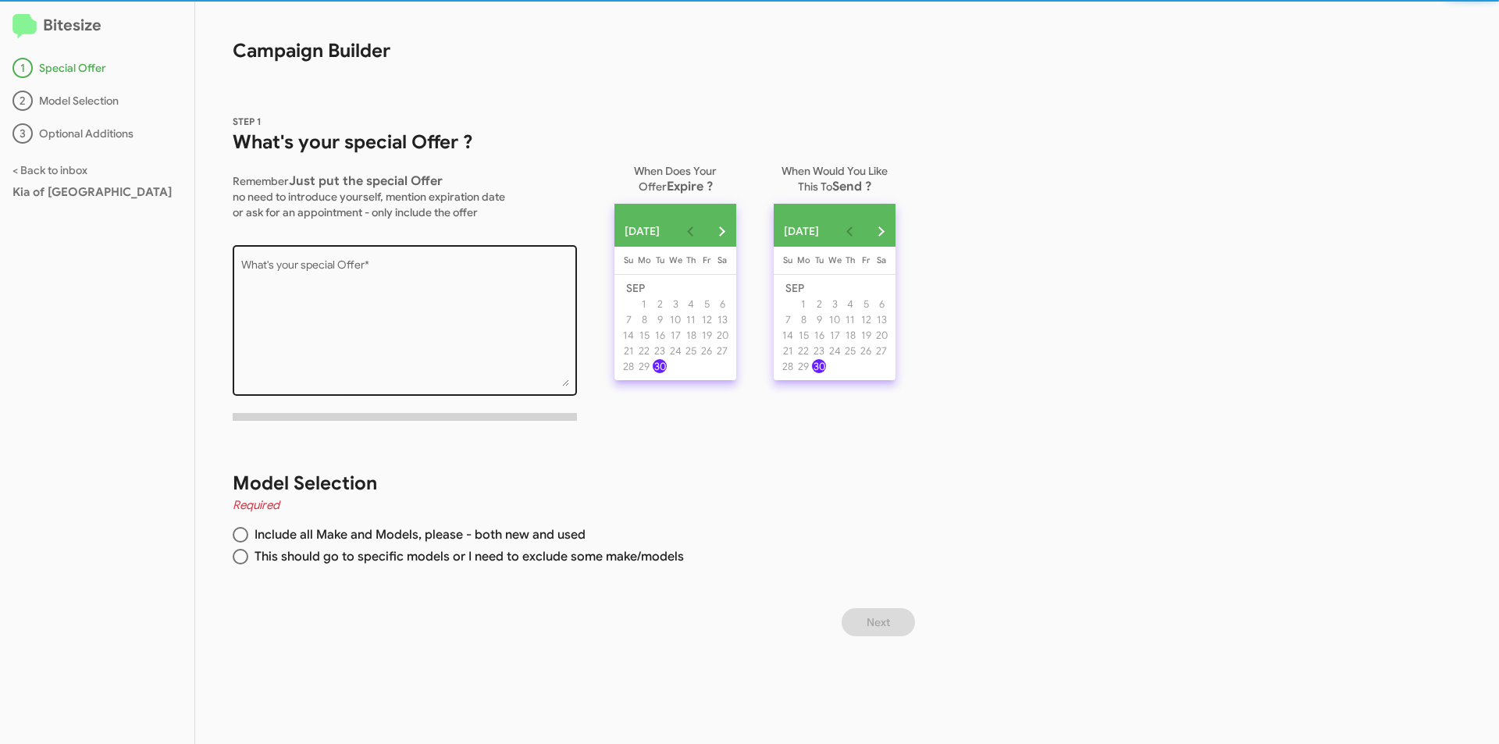 The image size is (1499, 744). Describe the element at coordinates (675, 288) in the screenshot. I see `td: SEP` at that location.